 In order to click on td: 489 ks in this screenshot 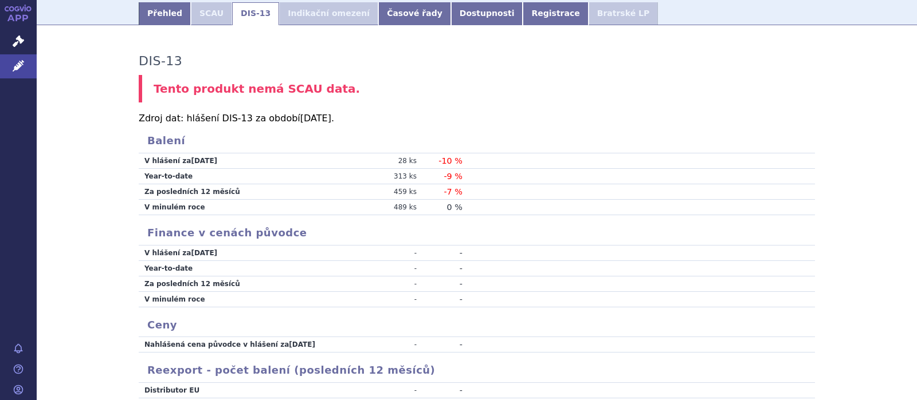, I will do `click(382, 207)`.